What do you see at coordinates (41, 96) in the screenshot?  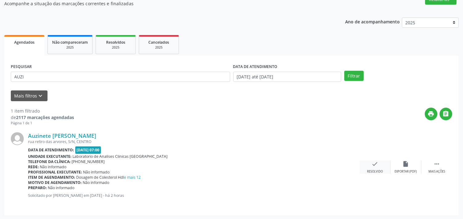 I see `i: keyboard_arrow_down` at bounding box center [41, 96].